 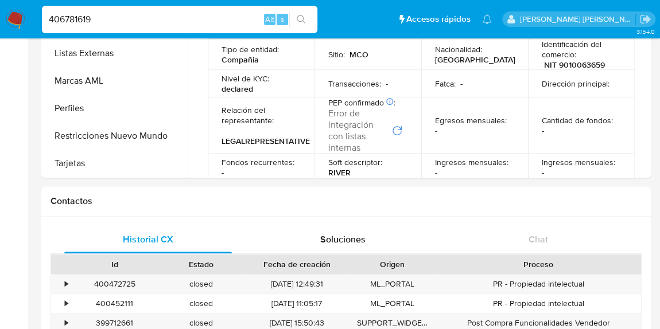 I want to click on p: Cantidad de fondos :, so click(x=577, y=121).